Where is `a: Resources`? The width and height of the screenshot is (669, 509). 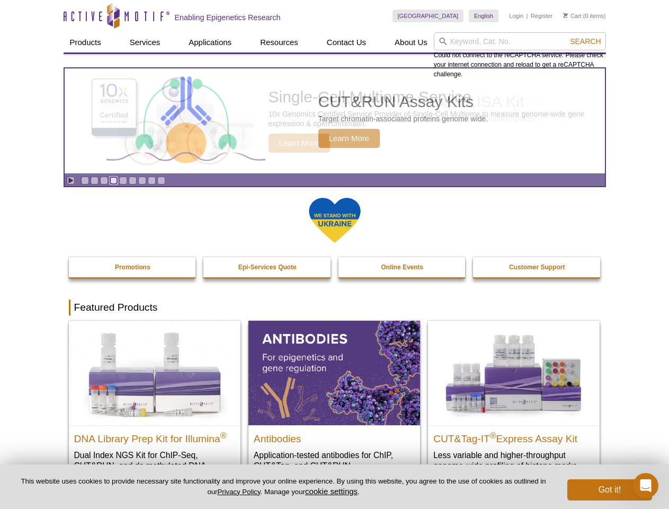
a: Resources is located at coordinates (279, 42).